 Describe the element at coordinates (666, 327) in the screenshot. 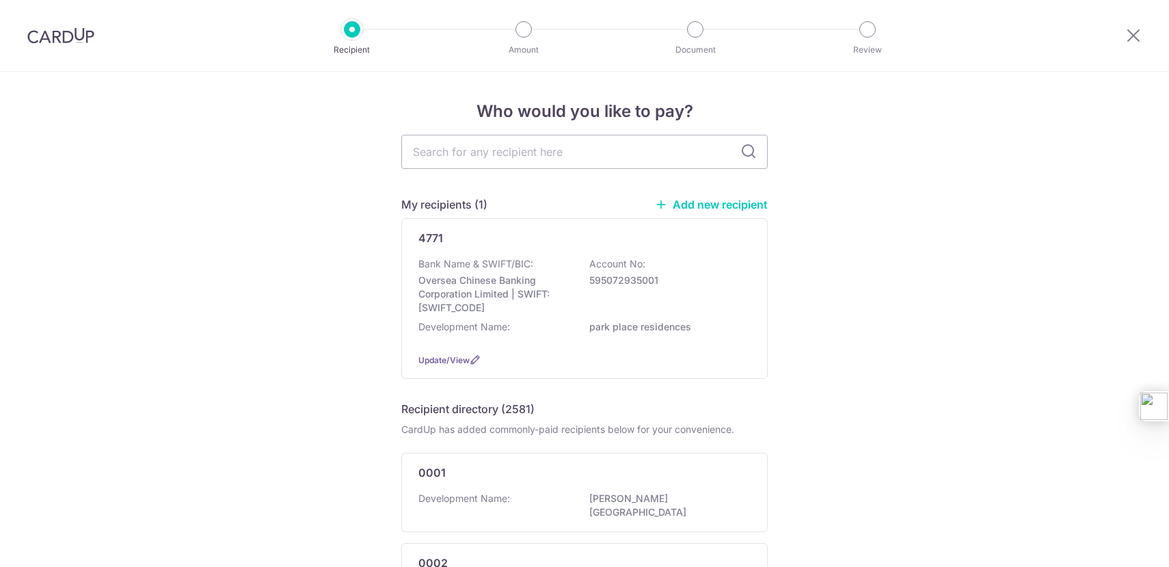

I see `p: park place residences` at that location.